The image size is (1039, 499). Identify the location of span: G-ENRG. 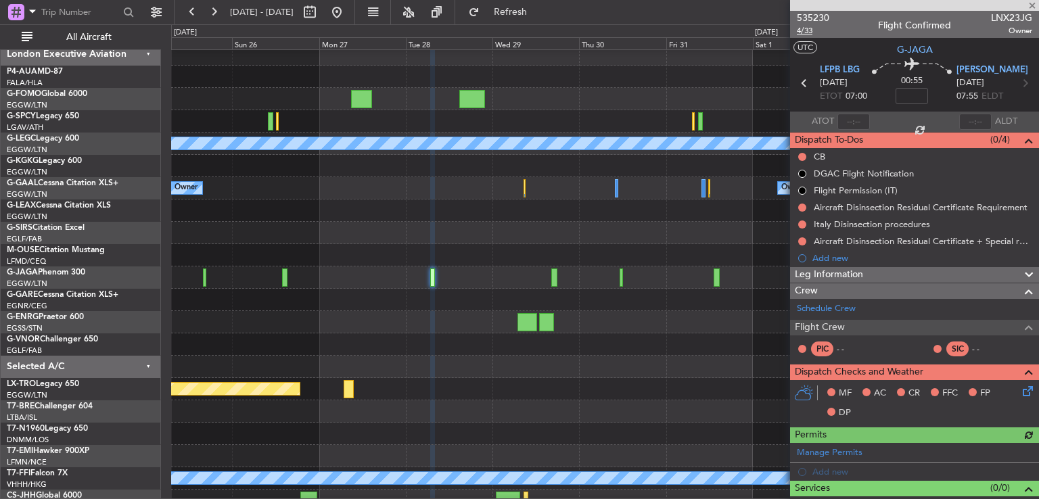
(22, 317).